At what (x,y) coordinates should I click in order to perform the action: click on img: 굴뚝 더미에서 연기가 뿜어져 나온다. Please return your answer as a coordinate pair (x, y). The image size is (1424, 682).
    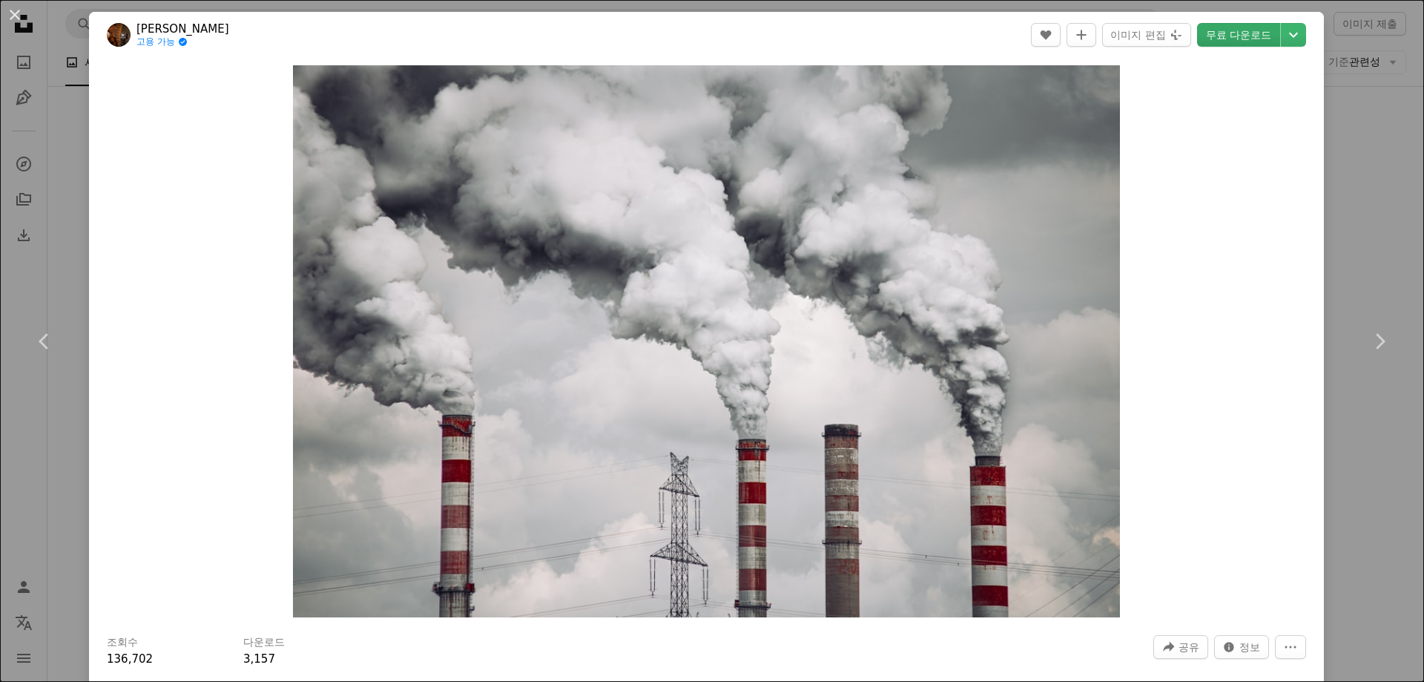
    Looking at the image, I should click on (707, 341).